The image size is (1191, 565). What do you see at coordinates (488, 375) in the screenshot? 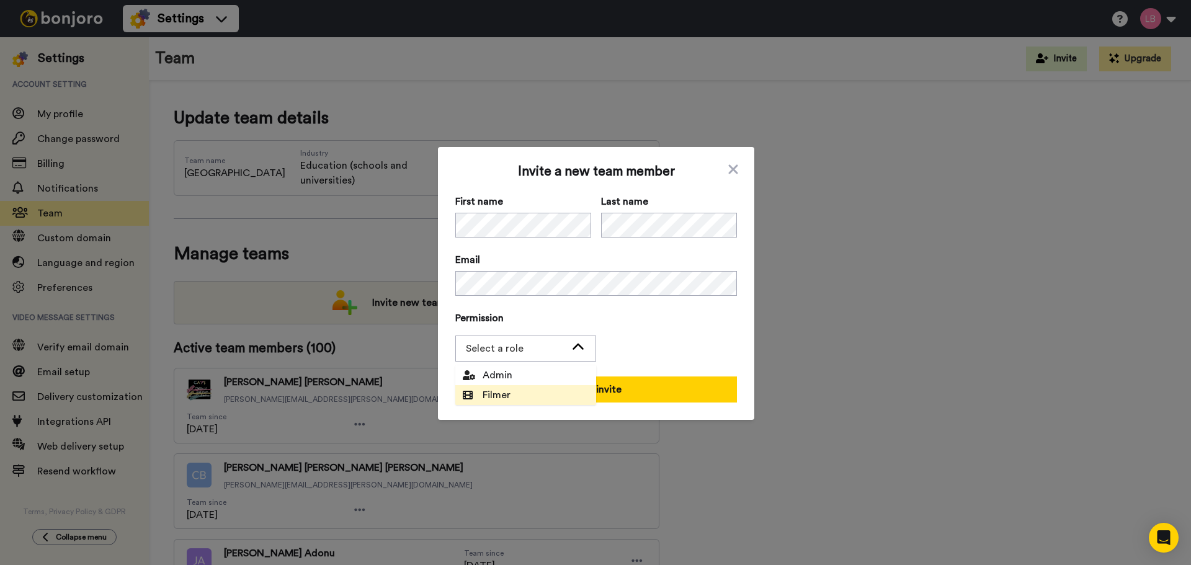
I see `span: Admin` at bounding box center [488, 375].